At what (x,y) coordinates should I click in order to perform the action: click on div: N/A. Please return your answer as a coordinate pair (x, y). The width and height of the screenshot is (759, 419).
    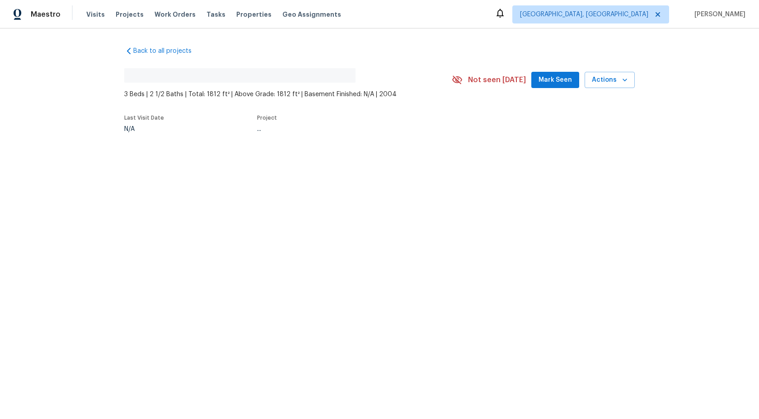
    Looking at the image, I should click on (144, 129).